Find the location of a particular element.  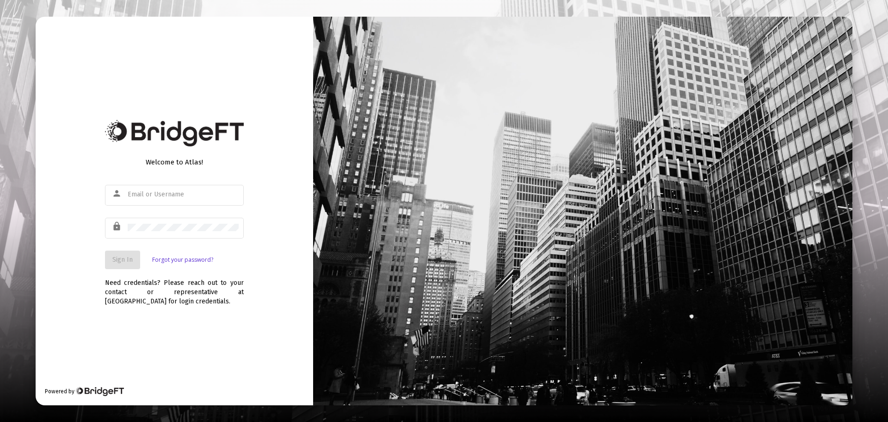

div: Powered by is located at coordinates (84, 391).